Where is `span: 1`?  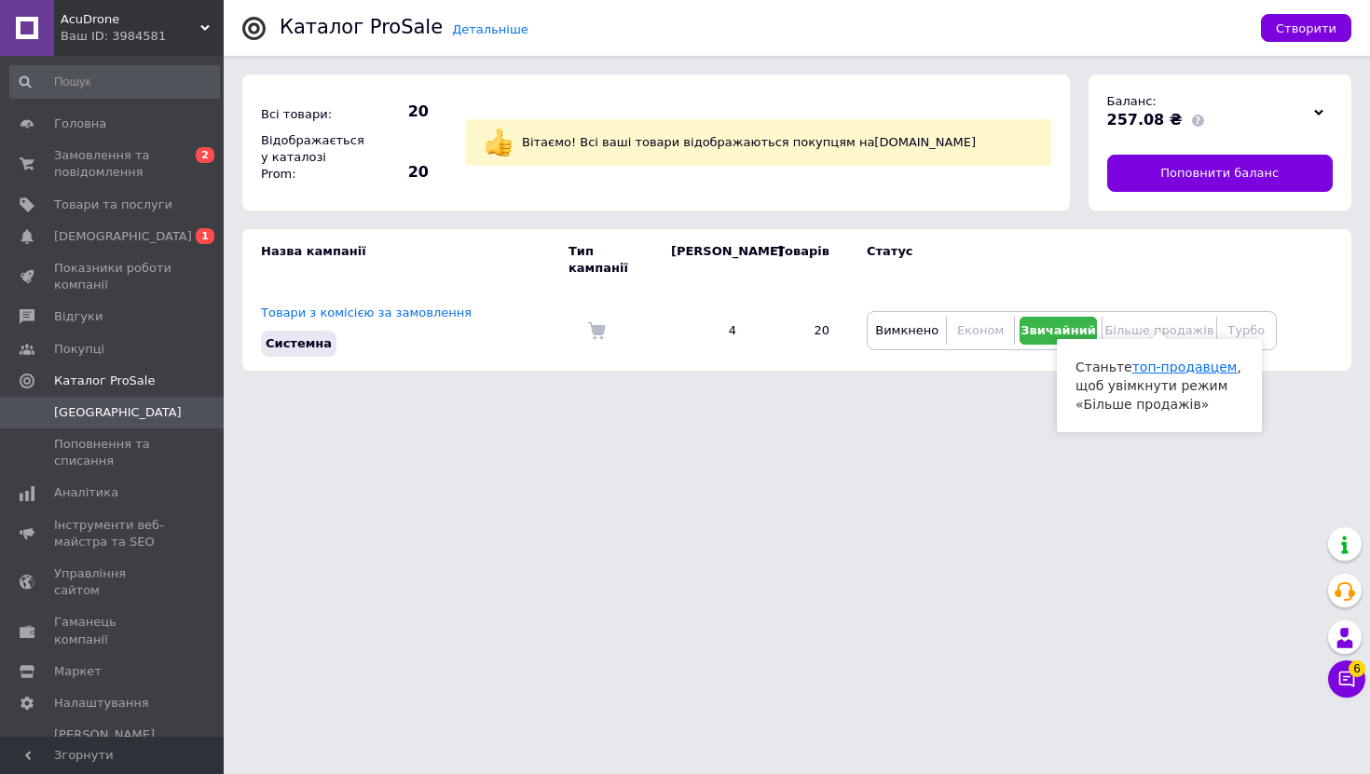
span: 1 is located at coordinates (205, 236).